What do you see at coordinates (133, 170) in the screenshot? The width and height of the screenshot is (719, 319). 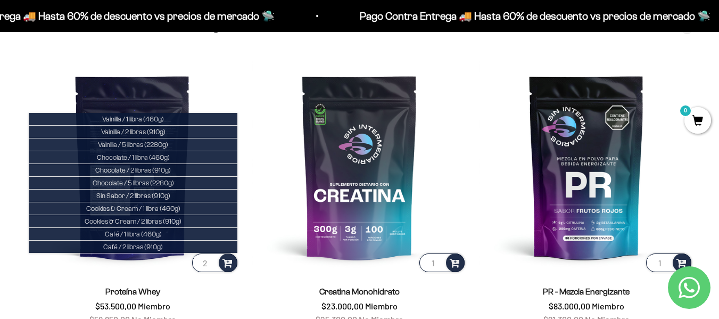 I see `span: Chocolate / 2 libras (910g)` at bounding box center [133, 170].